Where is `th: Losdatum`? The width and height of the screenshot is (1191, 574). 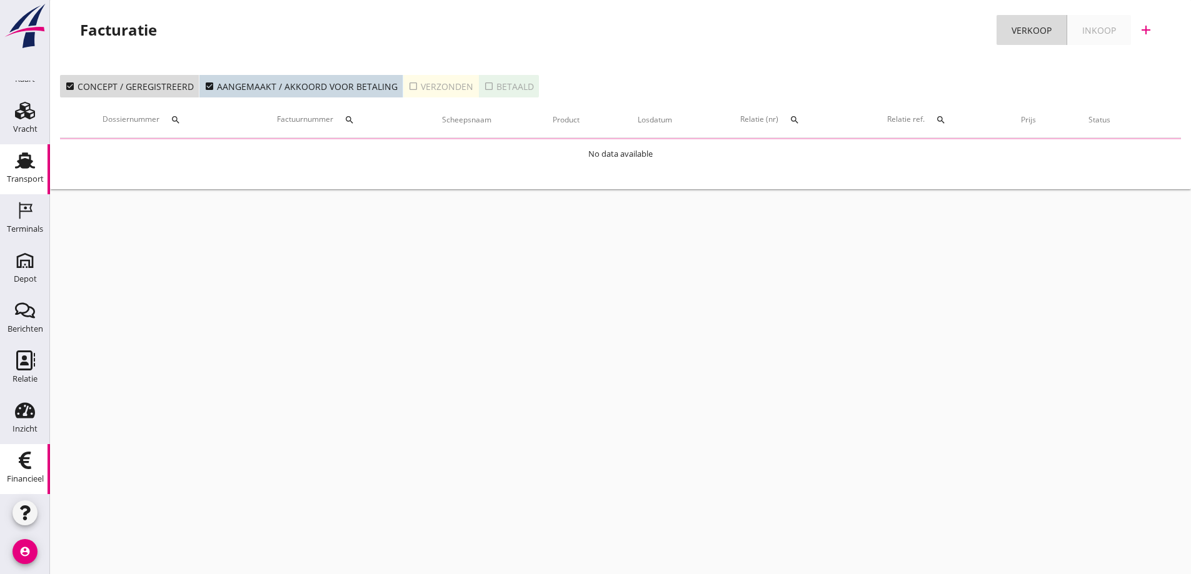
th: Losdatum is located at coordinates (654, 120).